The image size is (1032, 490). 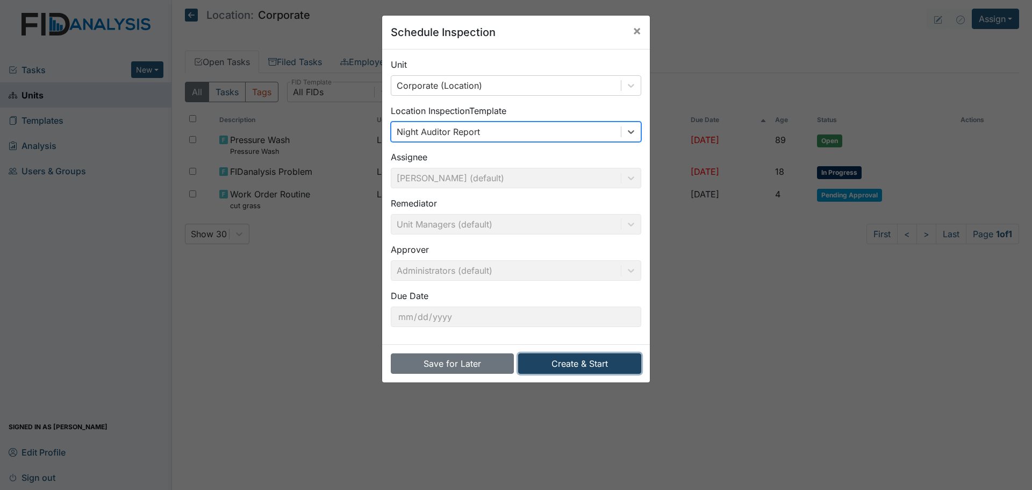 What do you see at coordinates (410, 296) in the screenshot?
I see `label: Due Date` at bounding box center [410, 296].